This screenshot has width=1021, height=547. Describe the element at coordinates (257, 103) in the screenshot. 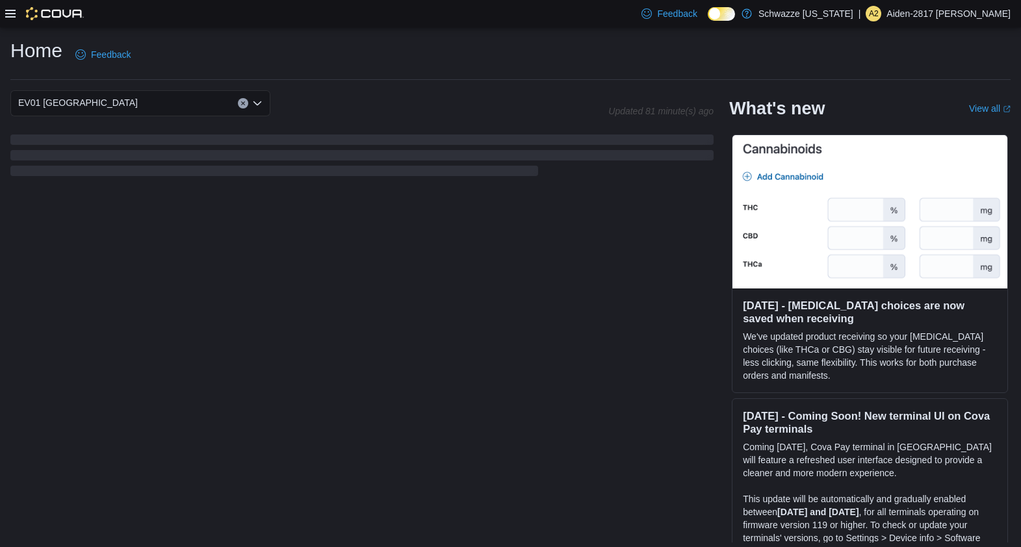

I see `button: Open list of options` at that location.